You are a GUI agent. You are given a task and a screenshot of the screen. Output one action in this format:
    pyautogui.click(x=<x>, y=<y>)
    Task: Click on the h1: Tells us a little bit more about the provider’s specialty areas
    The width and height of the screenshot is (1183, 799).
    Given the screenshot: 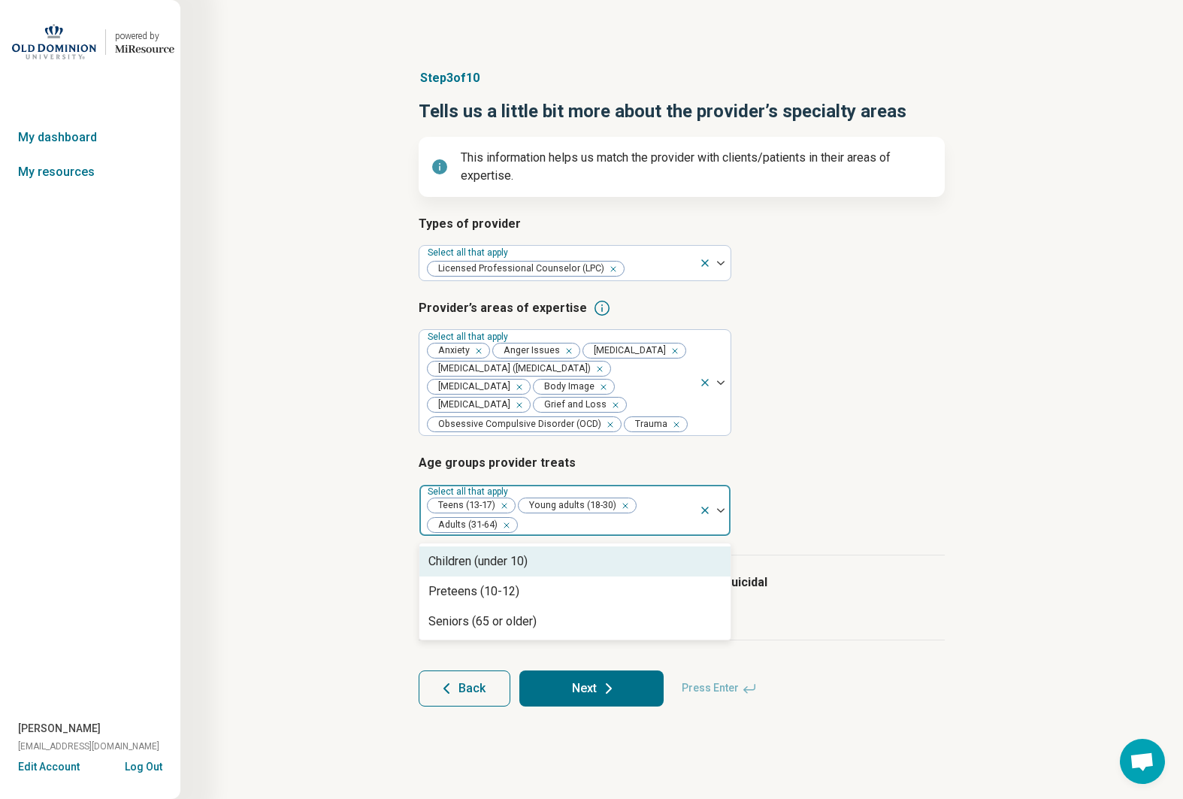 What is the action you would take?
    pyautogui.click(x=681, y=112)
    